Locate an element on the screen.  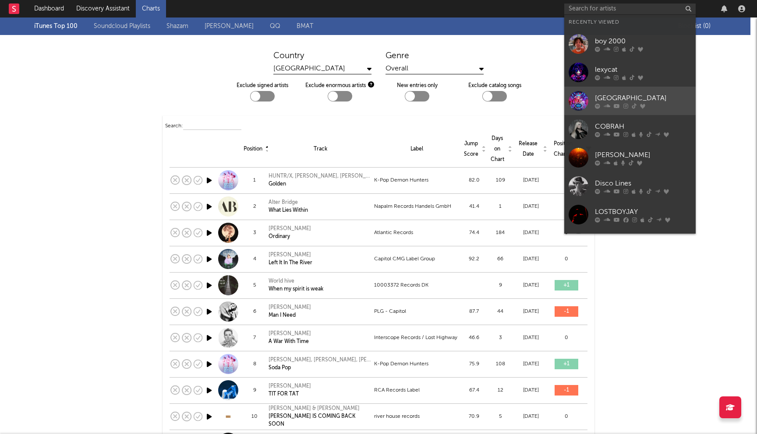
div: 6 is located at coordinates (254, 312).